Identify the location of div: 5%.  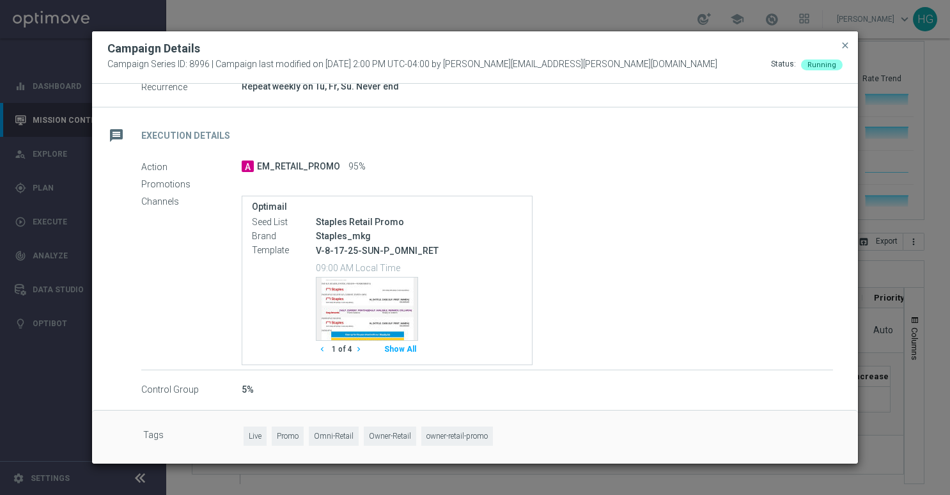
(537, 389).